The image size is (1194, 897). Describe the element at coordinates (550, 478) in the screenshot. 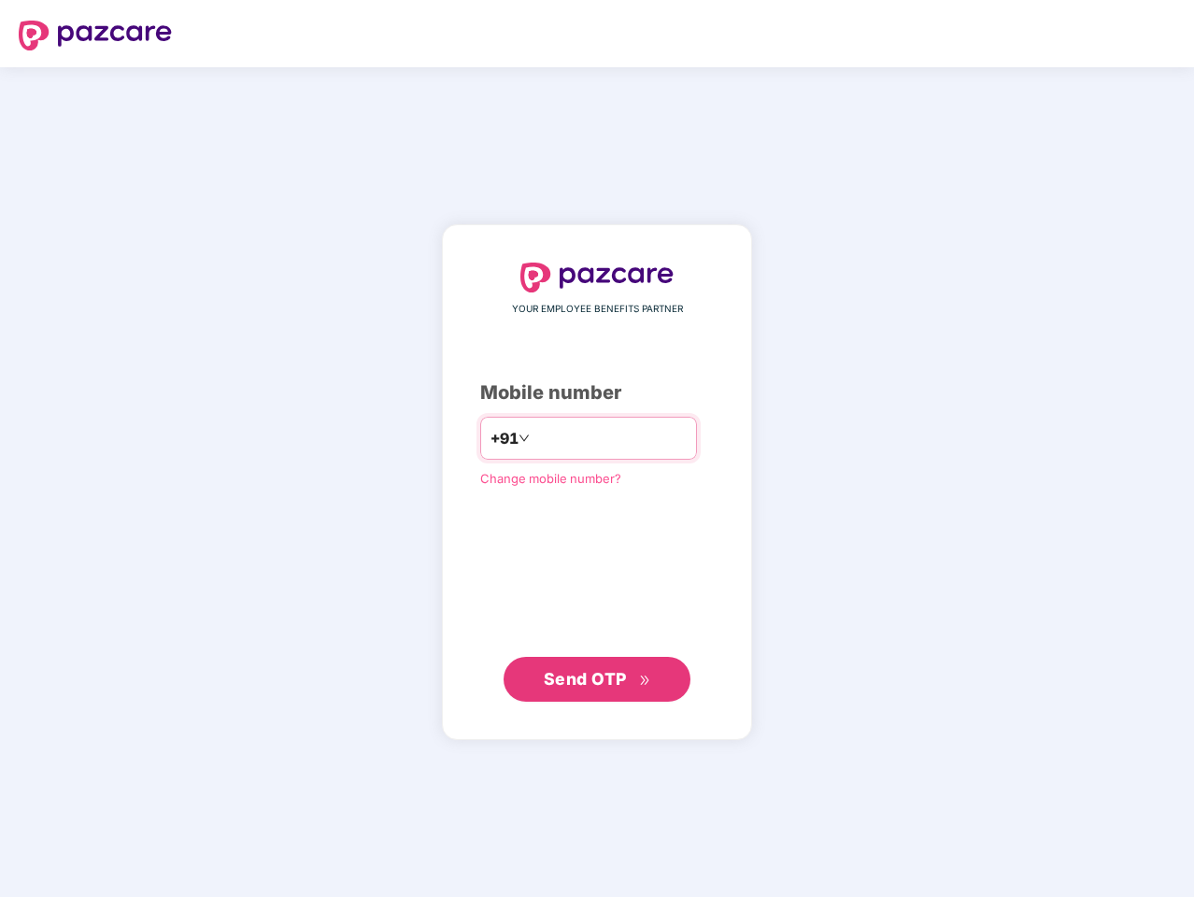

I see `span: Change mobile number?` at that location.